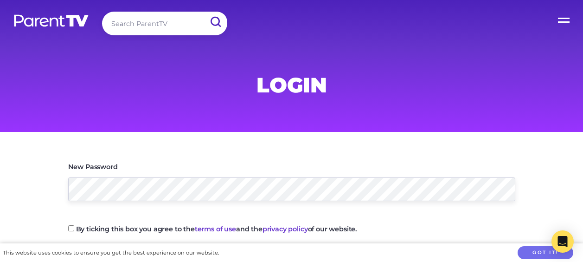 The height and width of the screenshot is (262, 583). What do you see at coordinates (215, 229) in the screenshot?
I see `a: terms of use` at bounding box center [215, 229].